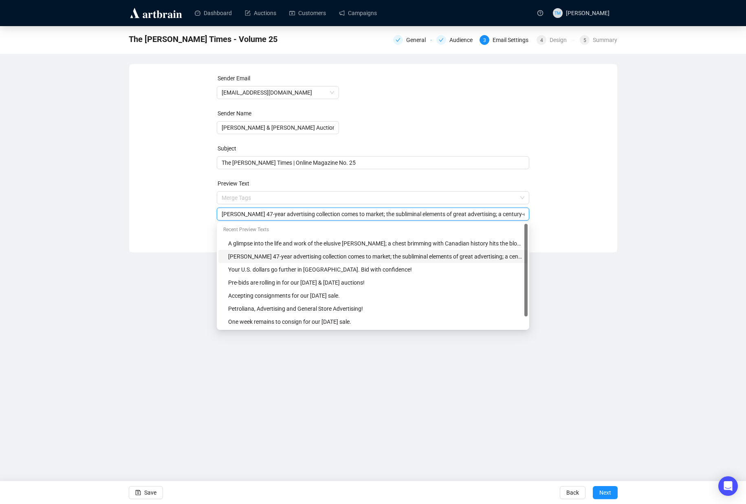  What do you see at coordinates (373, 295) in the screenshot?
I see `div: Accepting consignments for our November 6th sale.` at bounding box center [373, 295].